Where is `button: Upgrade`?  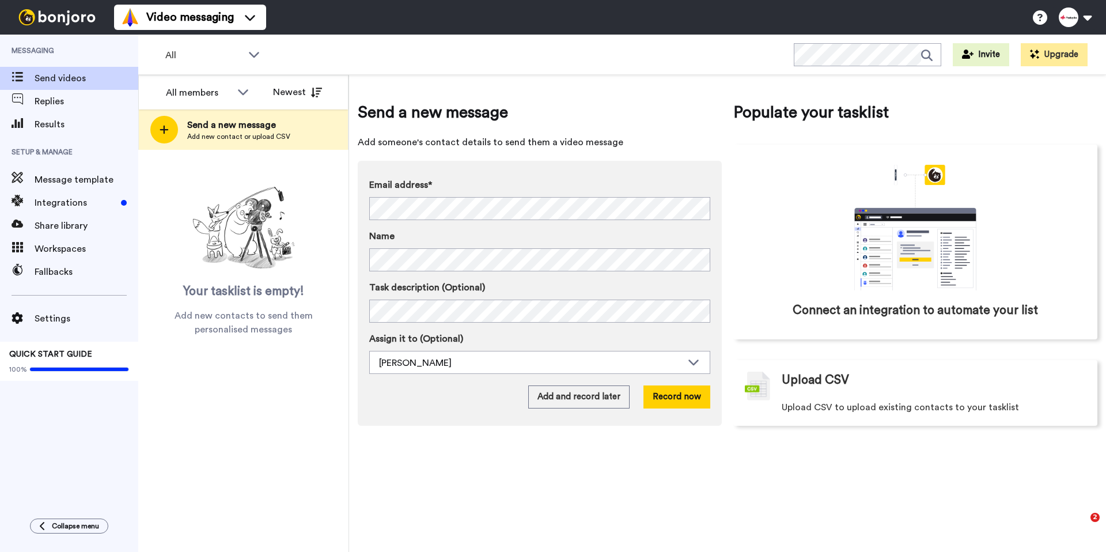
button: Upgrade is located at coordinates (1054, 55).